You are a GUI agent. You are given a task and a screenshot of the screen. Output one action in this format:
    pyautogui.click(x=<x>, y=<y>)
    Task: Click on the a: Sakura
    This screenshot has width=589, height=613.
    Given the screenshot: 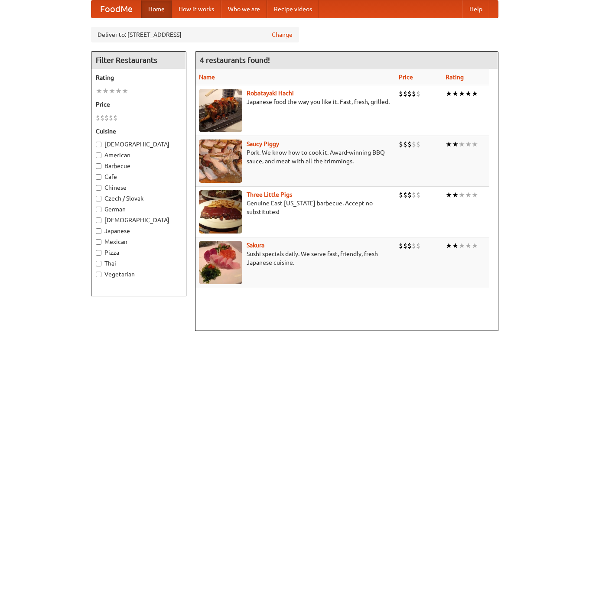 What is the action you would take?
    pyautogui.click(x=255, y=245)
    